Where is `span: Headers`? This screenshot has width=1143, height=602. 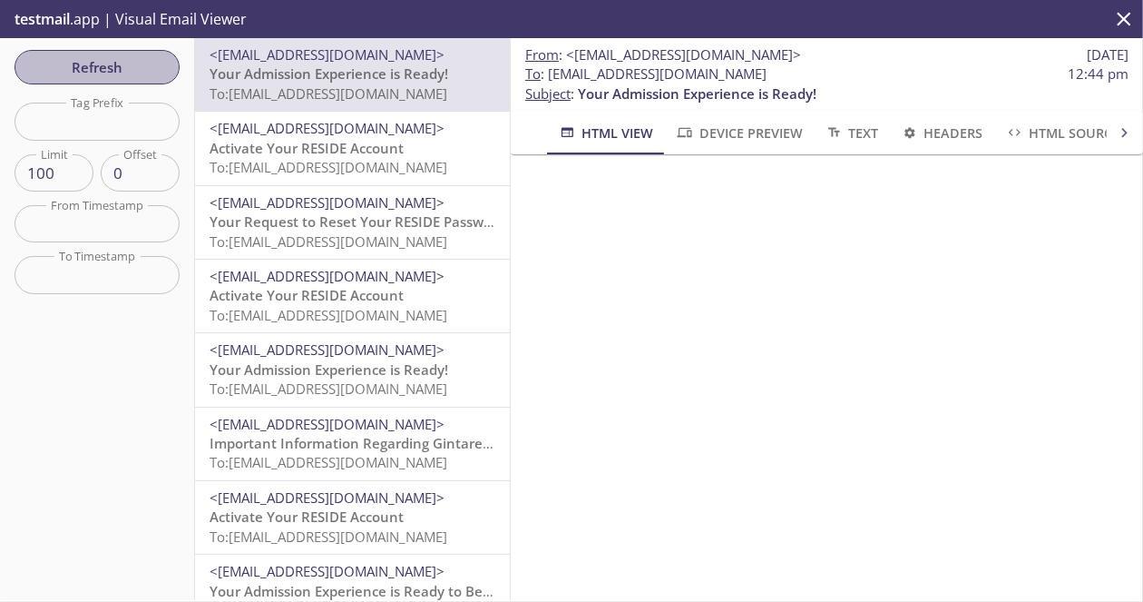
span: Headers is located at coordinates (941, 132).